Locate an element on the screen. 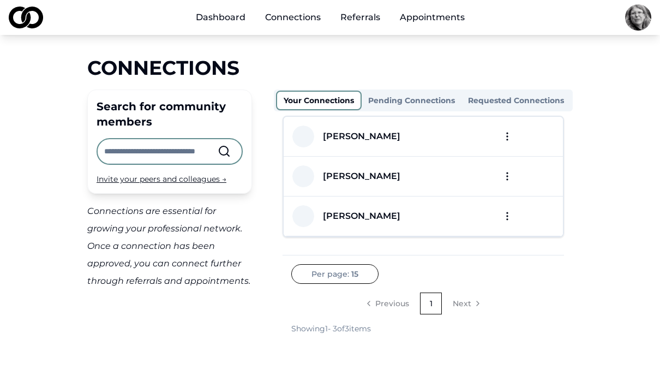  a: Appointments is located at coordinates (432, 17).